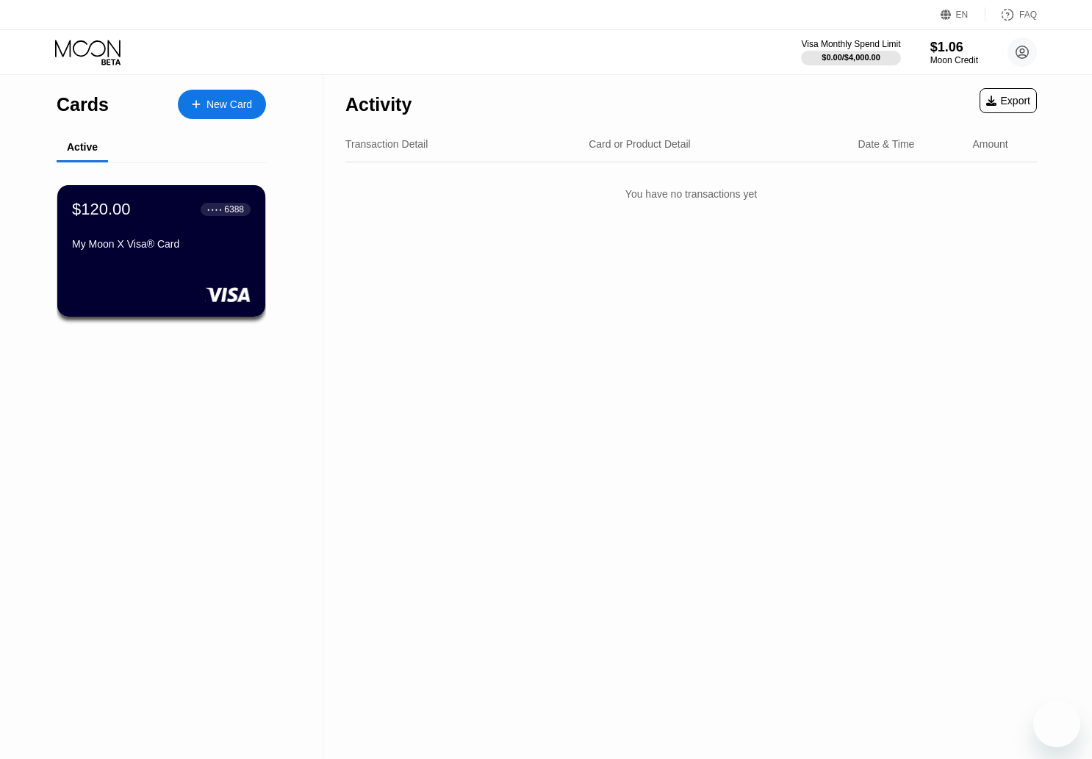 This screenshot has width=1092, height=759. I want to click on div: You have no transactions yet, so click(691, 194).